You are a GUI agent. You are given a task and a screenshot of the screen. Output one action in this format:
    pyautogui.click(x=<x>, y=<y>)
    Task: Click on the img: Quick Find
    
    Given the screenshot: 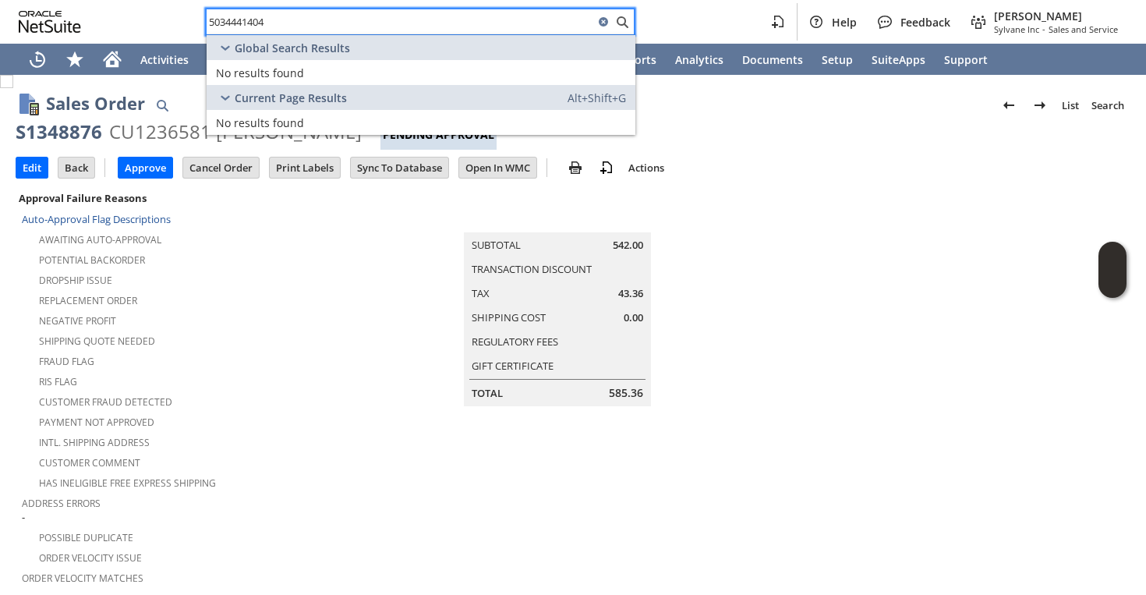 What is the action you would take?
    pyautogui.click(x=162, y=105)
    